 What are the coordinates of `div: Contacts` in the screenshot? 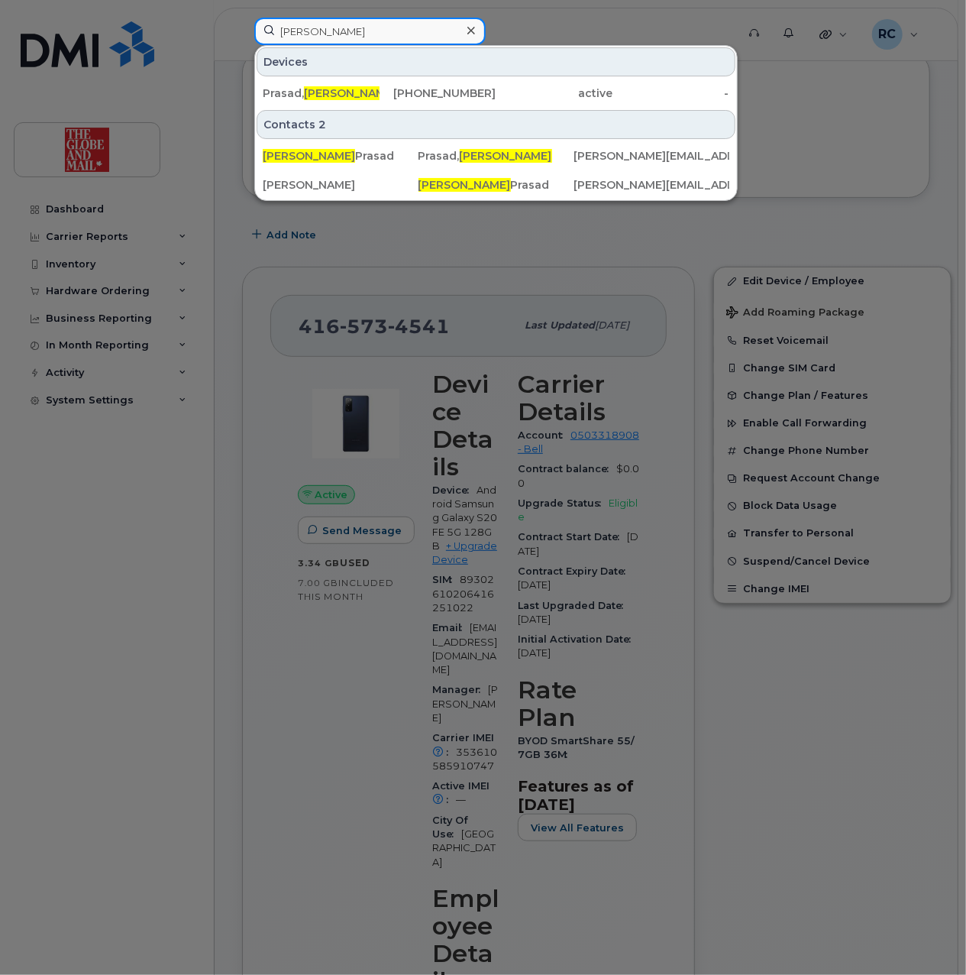 It's located at (496, 124).